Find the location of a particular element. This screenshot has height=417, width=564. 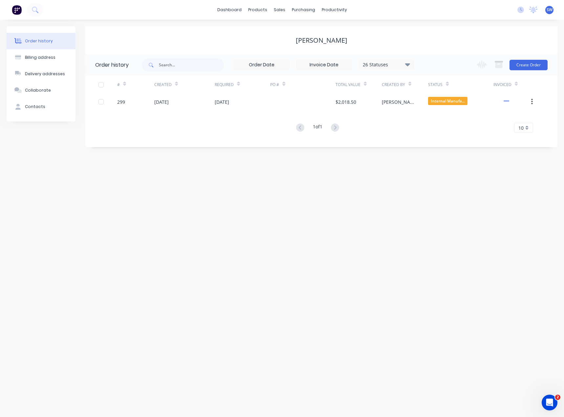

div: $2,018.50 is located at coordinates (346, 102).